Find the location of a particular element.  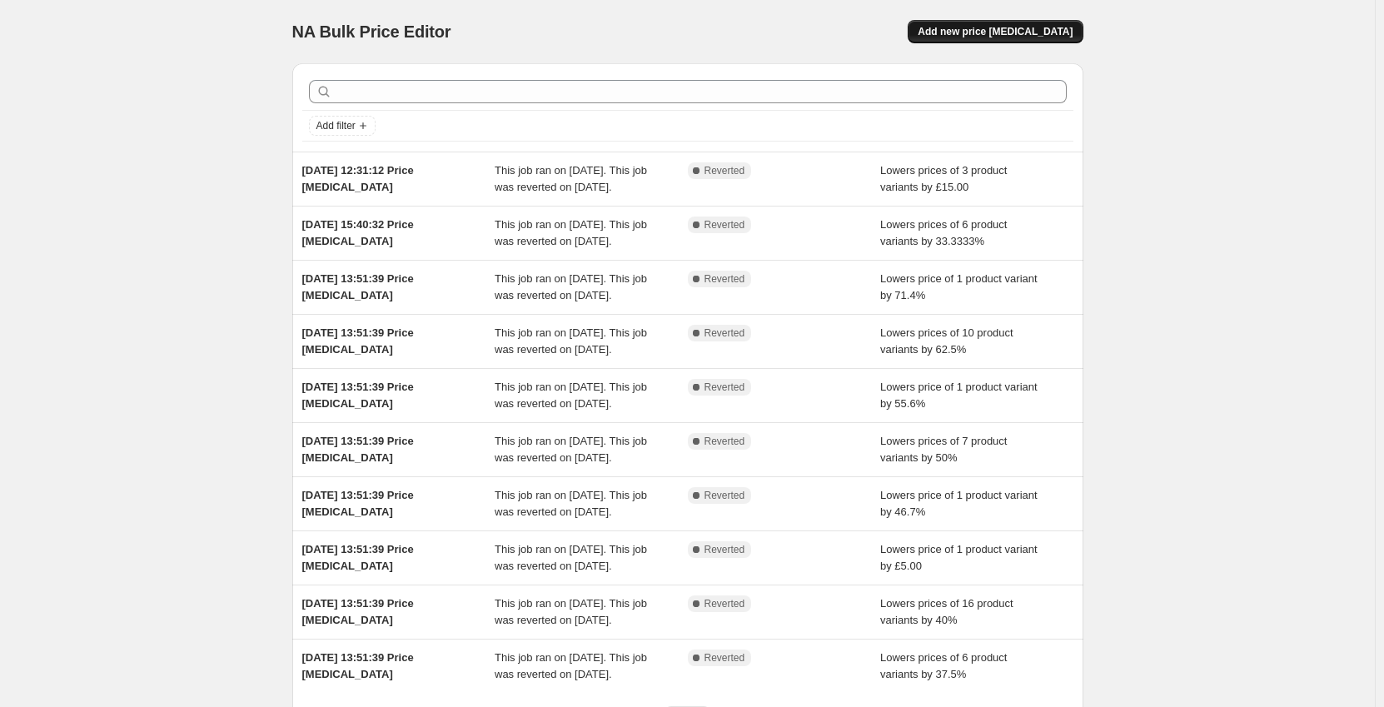

span: Lowers prices of 6 product variants by 33.3333% is located at coordinates (943, 232).